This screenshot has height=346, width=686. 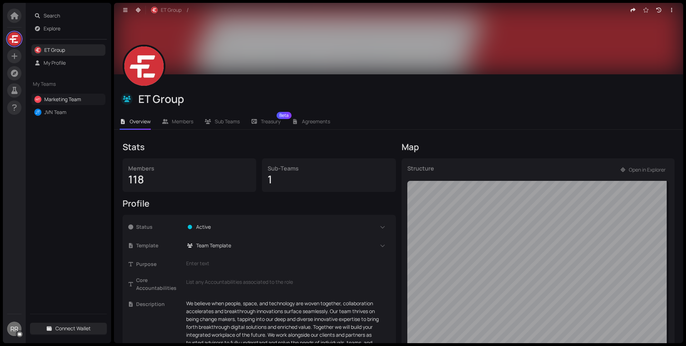 I want to click on button: Connect Wallet, so click(x=68, y=328).